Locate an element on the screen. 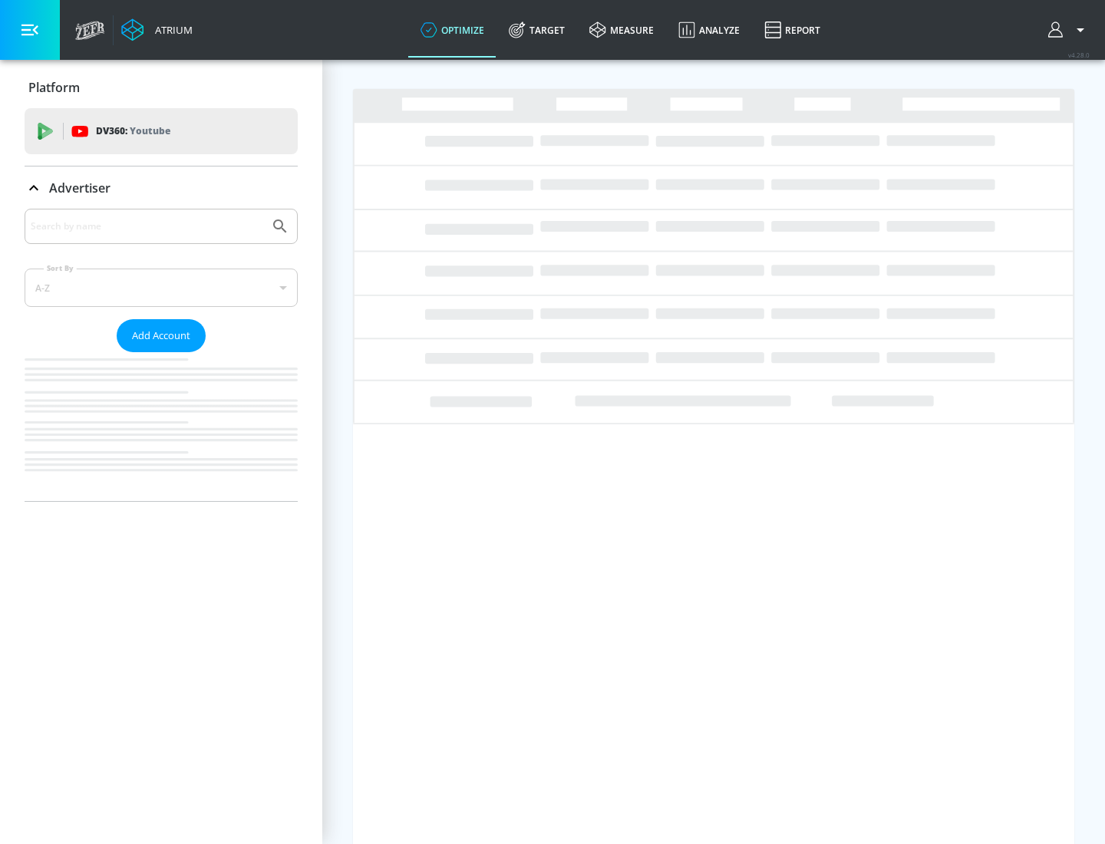  button: Add Account is located at coordinates (161, 335).